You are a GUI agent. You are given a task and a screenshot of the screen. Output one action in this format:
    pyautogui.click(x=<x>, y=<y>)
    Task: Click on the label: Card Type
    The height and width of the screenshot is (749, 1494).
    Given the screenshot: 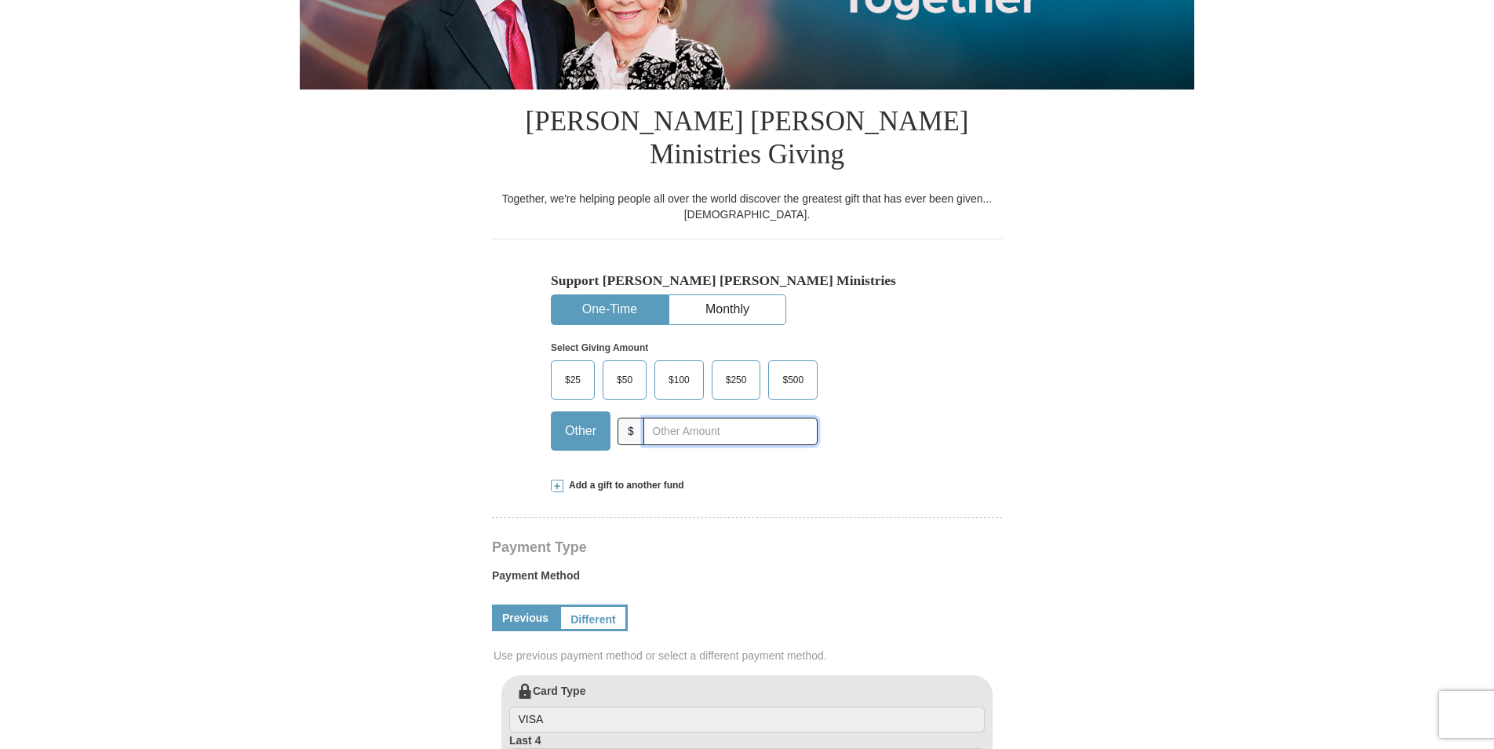 What is the action you would take?
    pyautogui.click(x=747, y=708)
    